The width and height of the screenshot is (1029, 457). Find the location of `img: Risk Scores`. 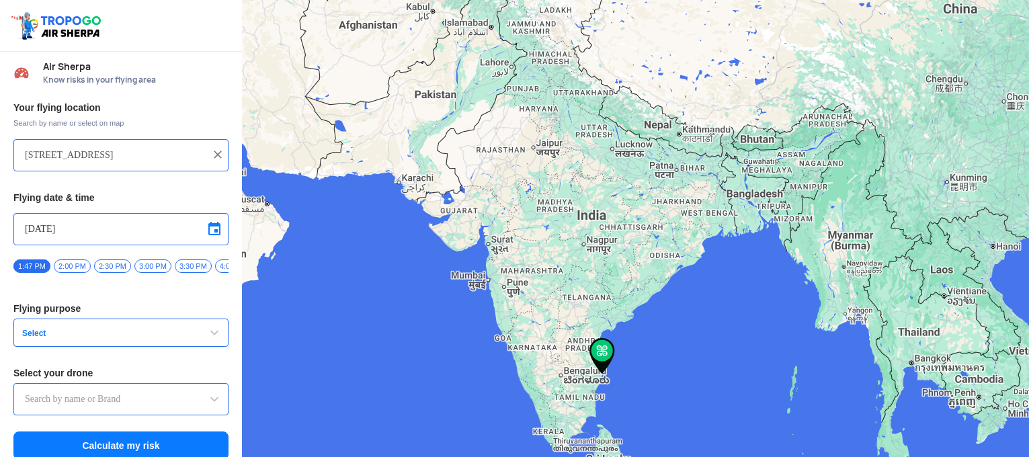

img: Risk Scores is located at coordinates (22, 73).